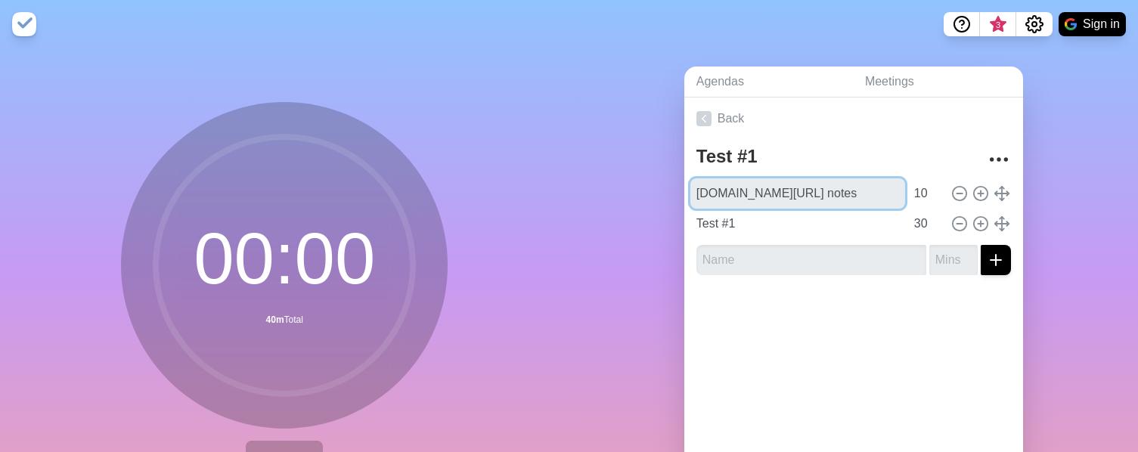 The width and height of the screenshot is (1138, 452). What do you see at coordinates (854, 119) in the screenshot?
I see `a: Back` at bounding box center [854, 119].